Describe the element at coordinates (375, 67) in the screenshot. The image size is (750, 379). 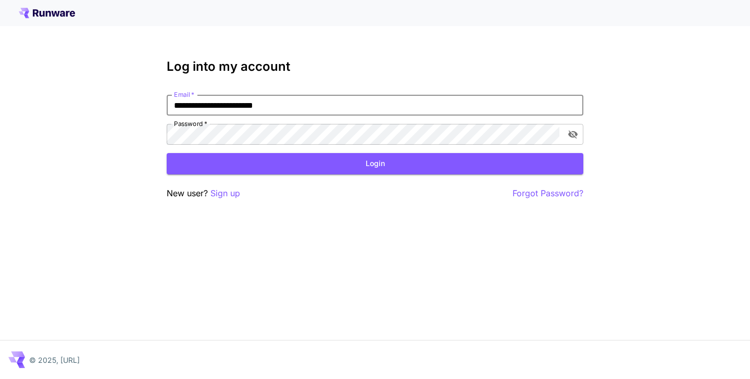
I see `h3: Log into my account` at that location.